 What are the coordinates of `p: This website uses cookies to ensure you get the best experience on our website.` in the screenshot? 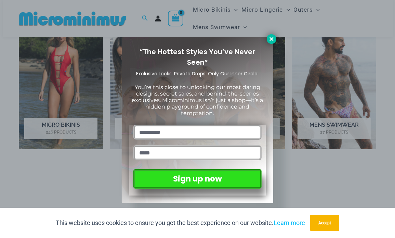 It's located at (180, 223).